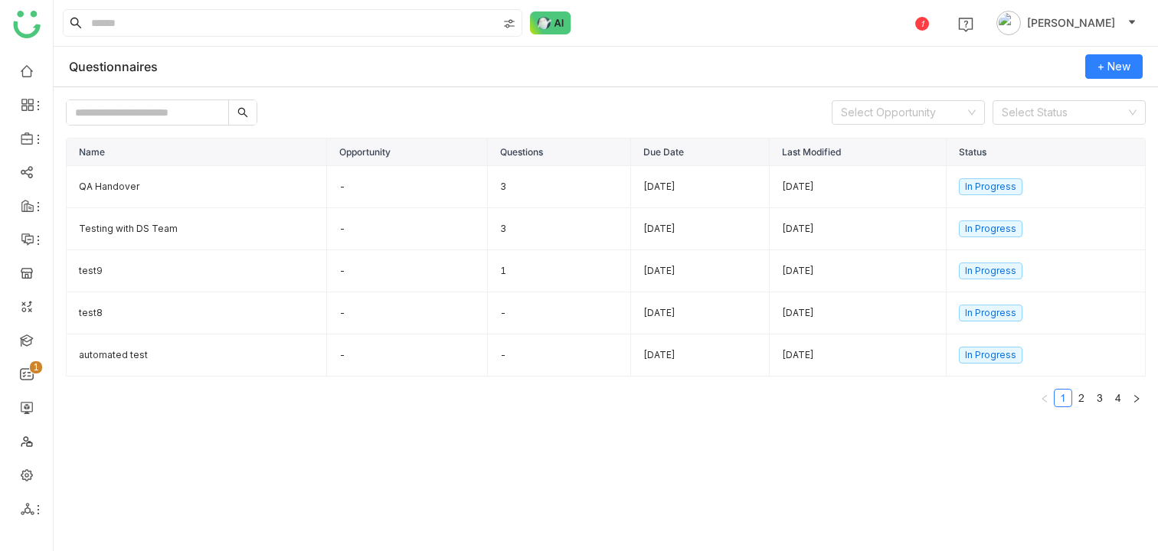  What do you see at coordinates (1009, 23) in the screenshot?
I see `img: avatar` at bounding box center [1009, 23].